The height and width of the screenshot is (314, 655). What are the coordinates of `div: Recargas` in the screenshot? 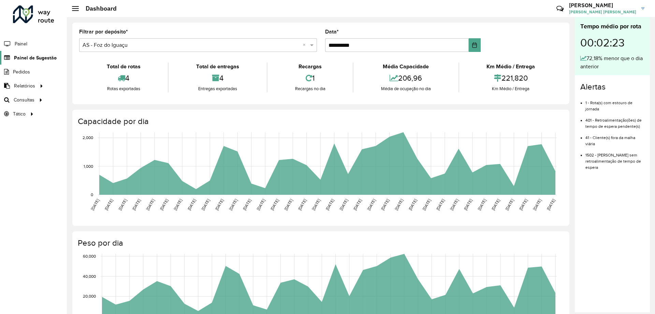 It's located at (310, 67).